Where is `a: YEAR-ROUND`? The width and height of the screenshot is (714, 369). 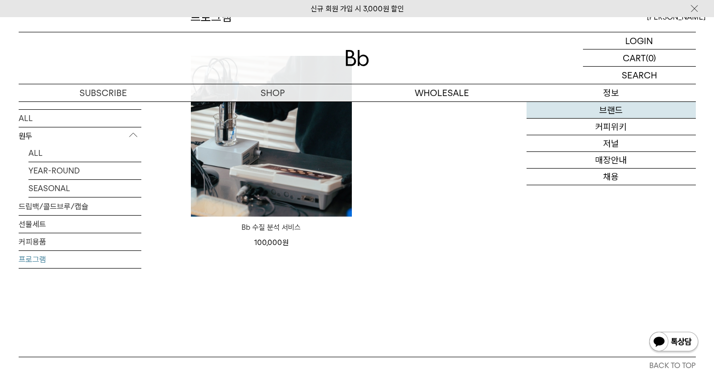
a: YEAR-ROUND is located at coordinates (85, 171).